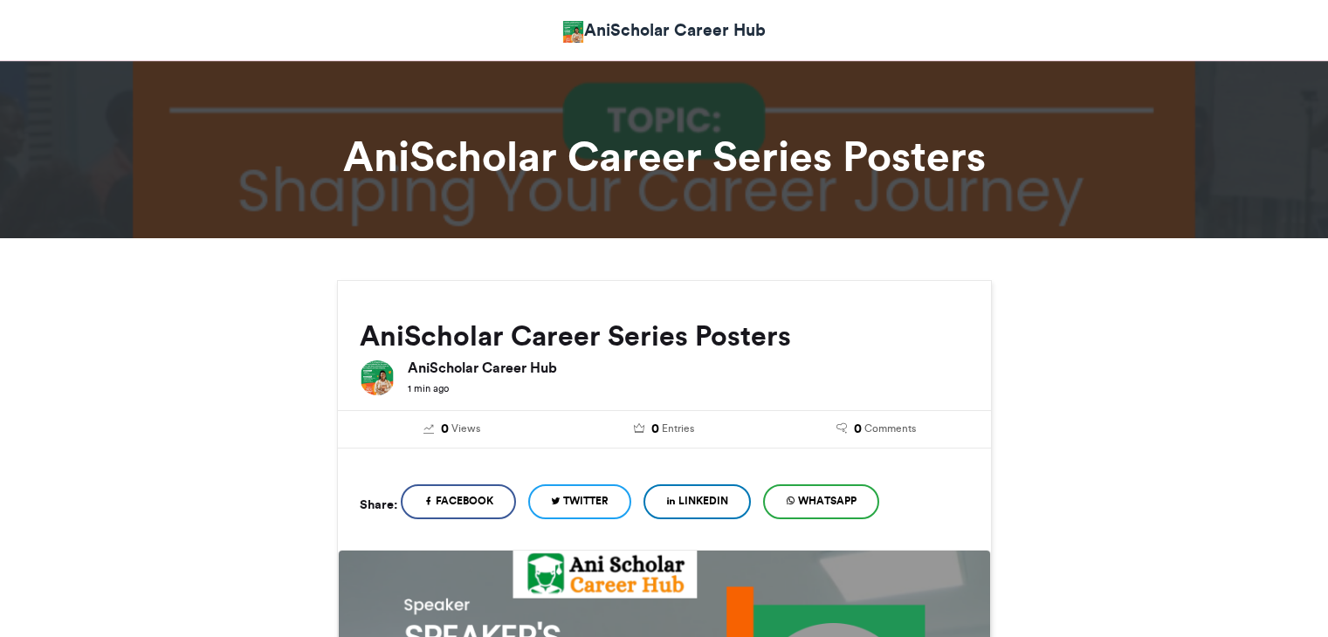 The width and height of the screenshot is (1328, 637). What do you see at coordinates (452, 430) in the screenshot?
I see `a: 0 Views` at bounding box center [452, 430].